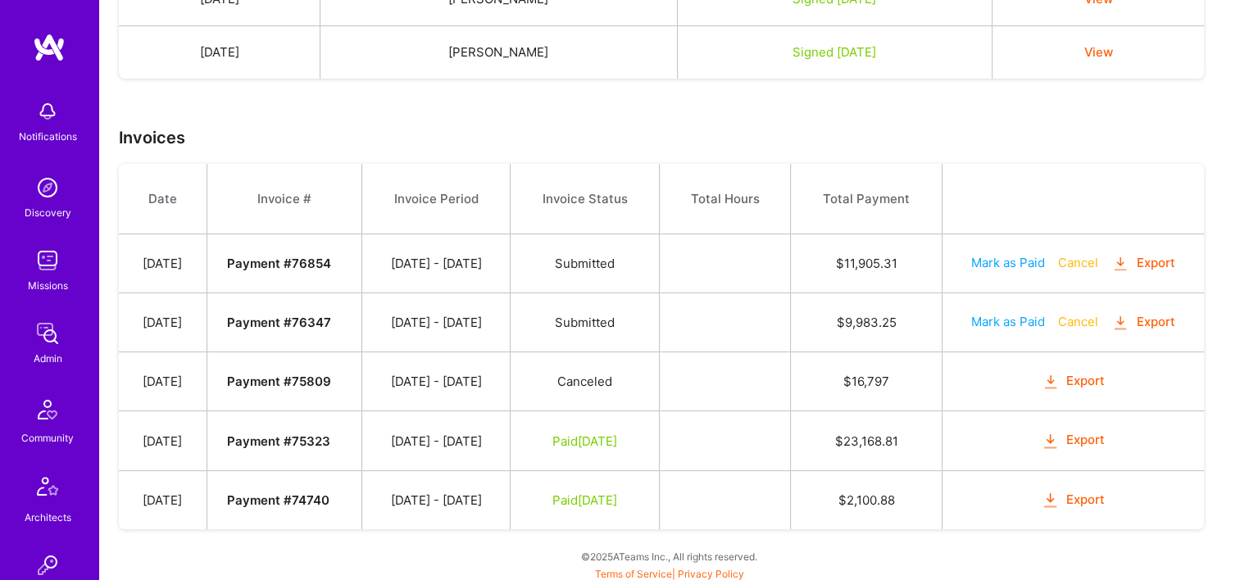 The height and width of the screenshot is (580, 1240). Describe the element at coordinates (162, 199) in the screenshot. I see `th: Date` at that location.